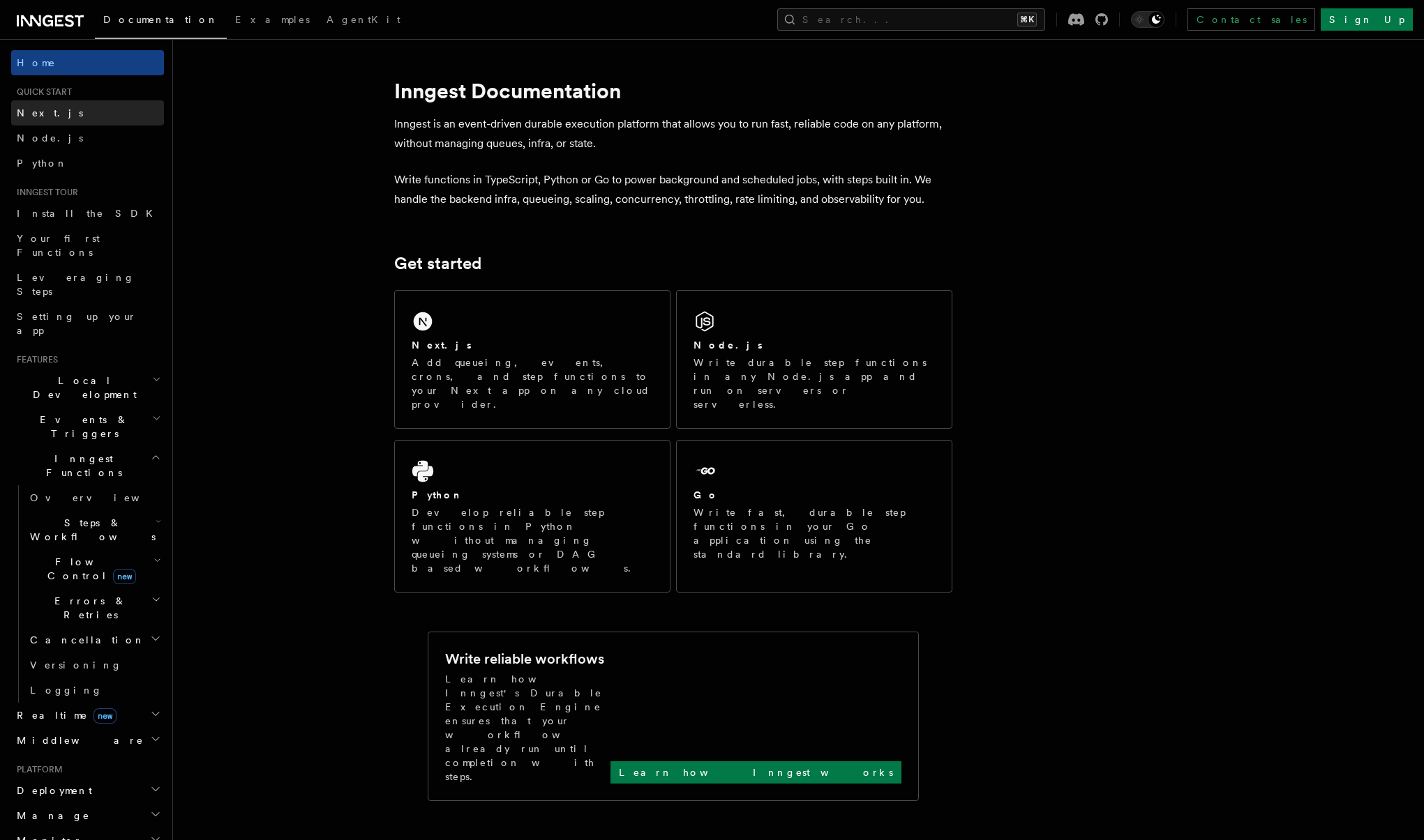 Image resolution: width=1424 pixels, height=840 pixels. What do you see at coordinates (532, 516) in the screenshot?
I see `a: PythonDevelop reliable step functions in Python without managing queueing systems or DAG based wo...` at bounding box center [532, 516].